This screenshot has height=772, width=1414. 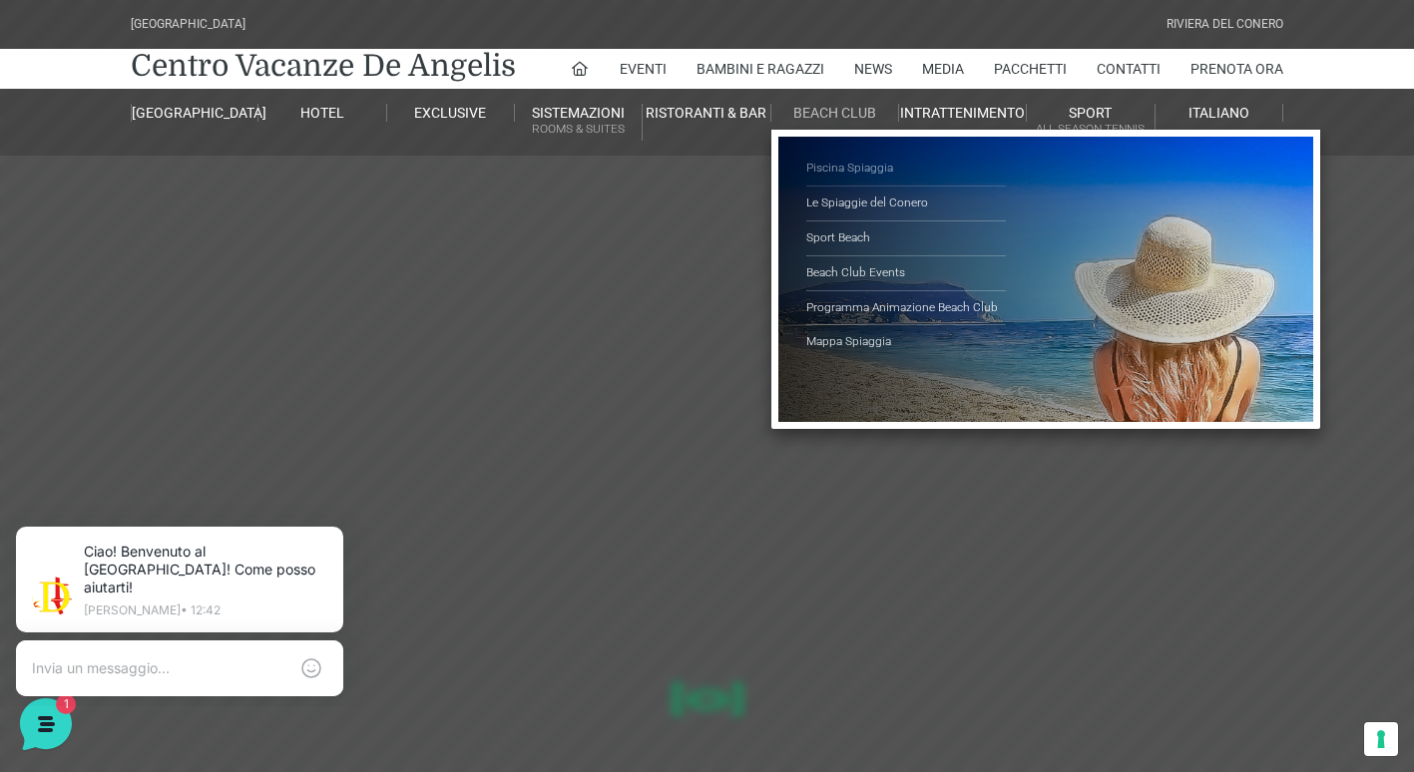 What do you see at coordinates (1090, 129) in the screenshot?
I see `small: All Season Tennis` at bounding box center [1090, 129].